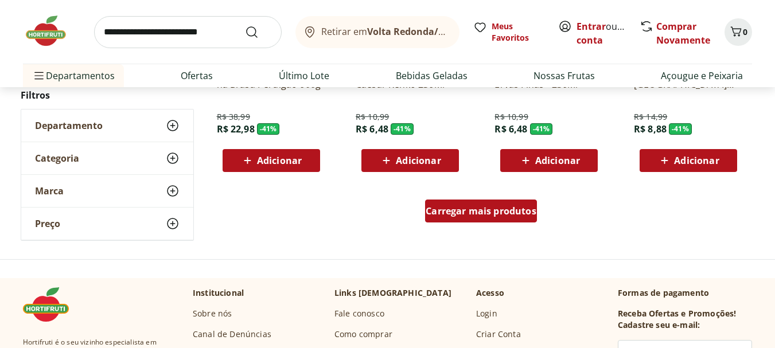  Describe the element at coordinates (197, 76) in the screenshot. I see `a: Ofertas` at that location.